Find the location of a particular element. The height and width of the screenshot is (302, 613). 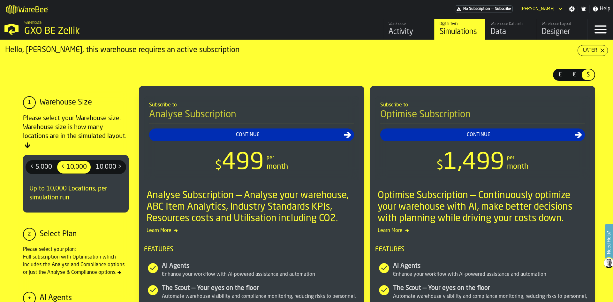

a: link-to-/wh/i/5fa160b1-7992-442a-9057-4226e3d2ae6d/data is located at coordinates (511, 29).